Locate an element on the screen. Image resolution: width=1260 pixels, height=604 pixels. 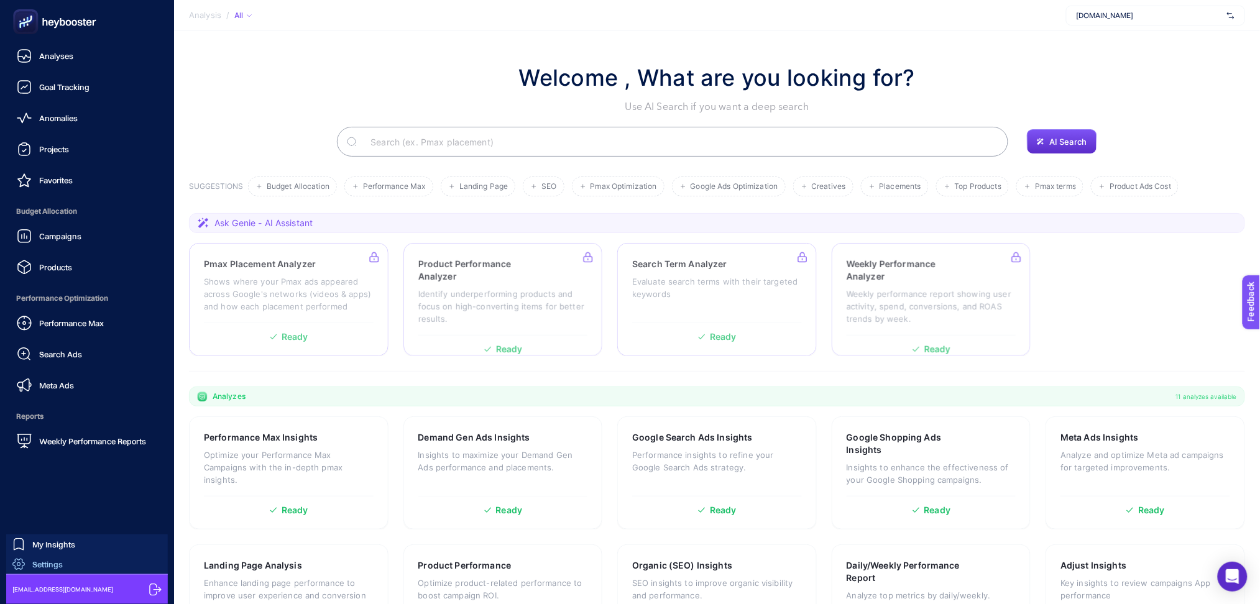
h3: Google Shopping Ads Insights is located at coordinates (912, 444).